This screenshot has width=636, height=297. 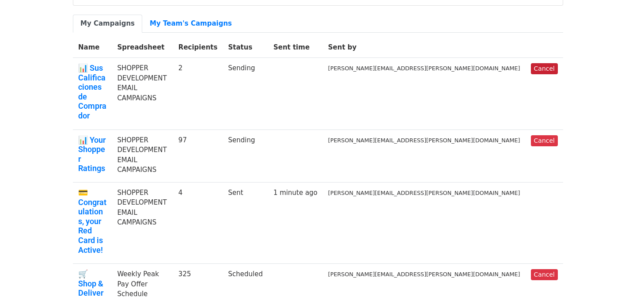 I want to click on a: 📊 Sus Calificaciones de Comprador, so click(x=92, y=92).